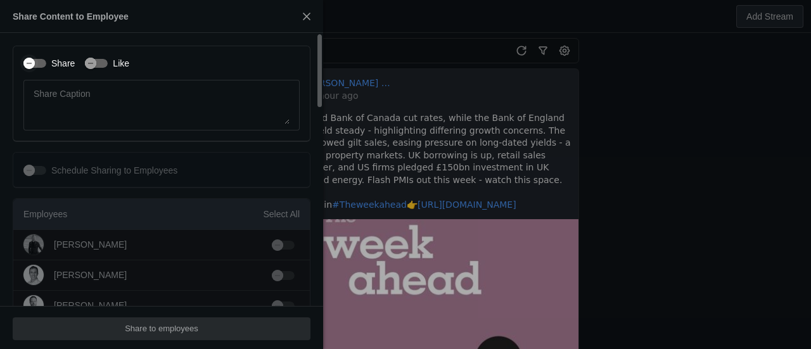 The width and height of the screenshot is (811, 349). Describe the element at coordinates (60, 63) in the screenshot. I see `label: Share` at that location.